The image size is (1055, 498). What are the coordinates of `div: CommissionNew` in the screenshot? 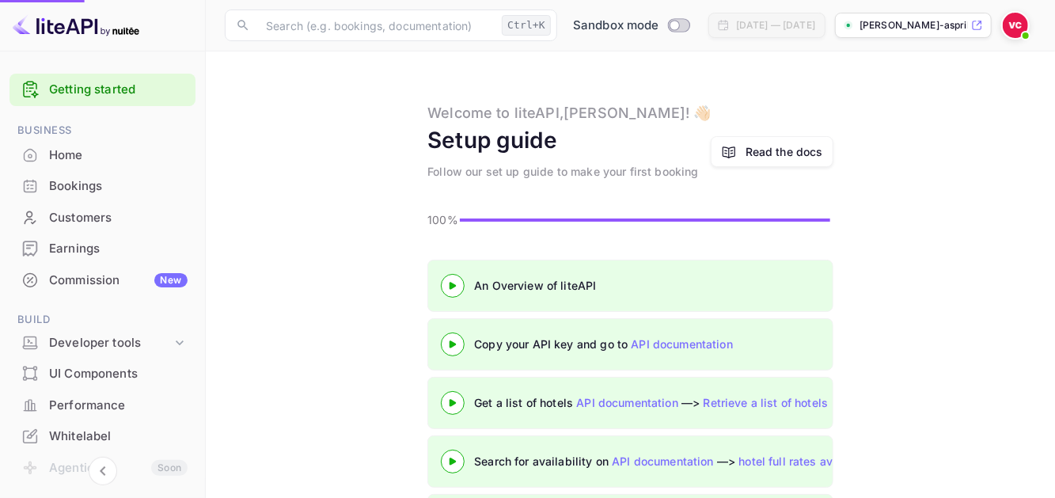 It's located at (102, 280).